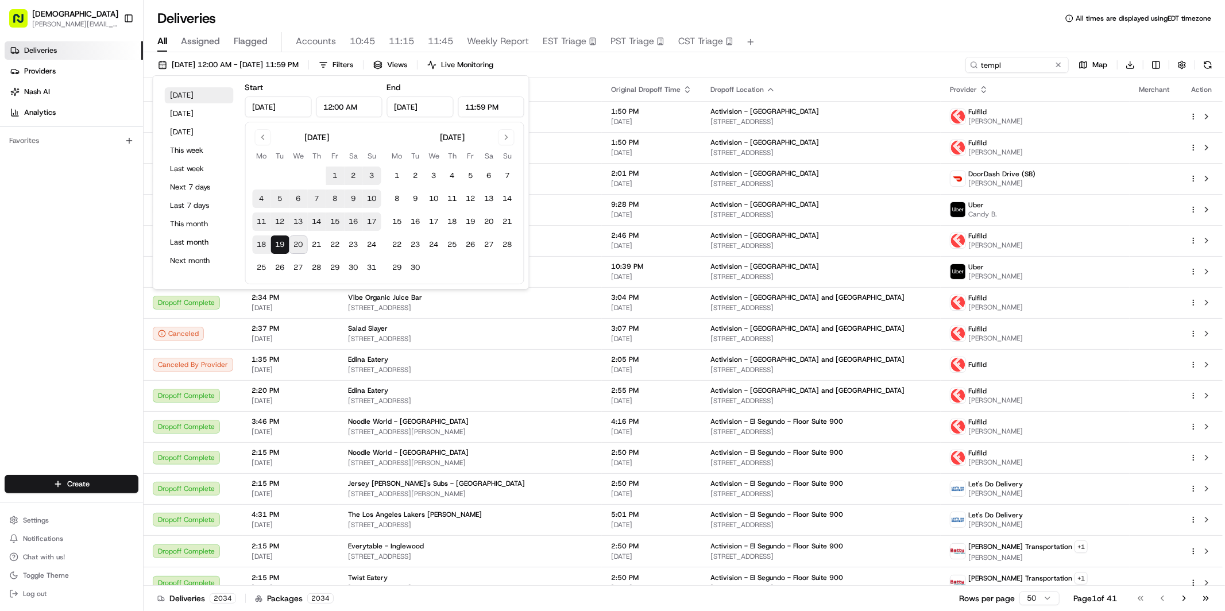  Describe the element at coordinates (372, 245) in the screenshot. I see `button: 24` at that location.